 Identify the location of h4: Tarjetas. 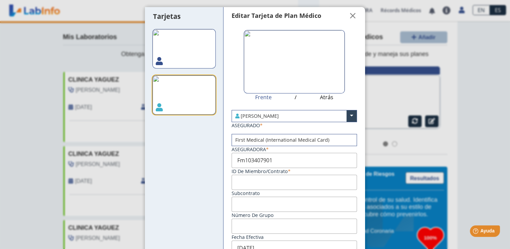
(167, 17).